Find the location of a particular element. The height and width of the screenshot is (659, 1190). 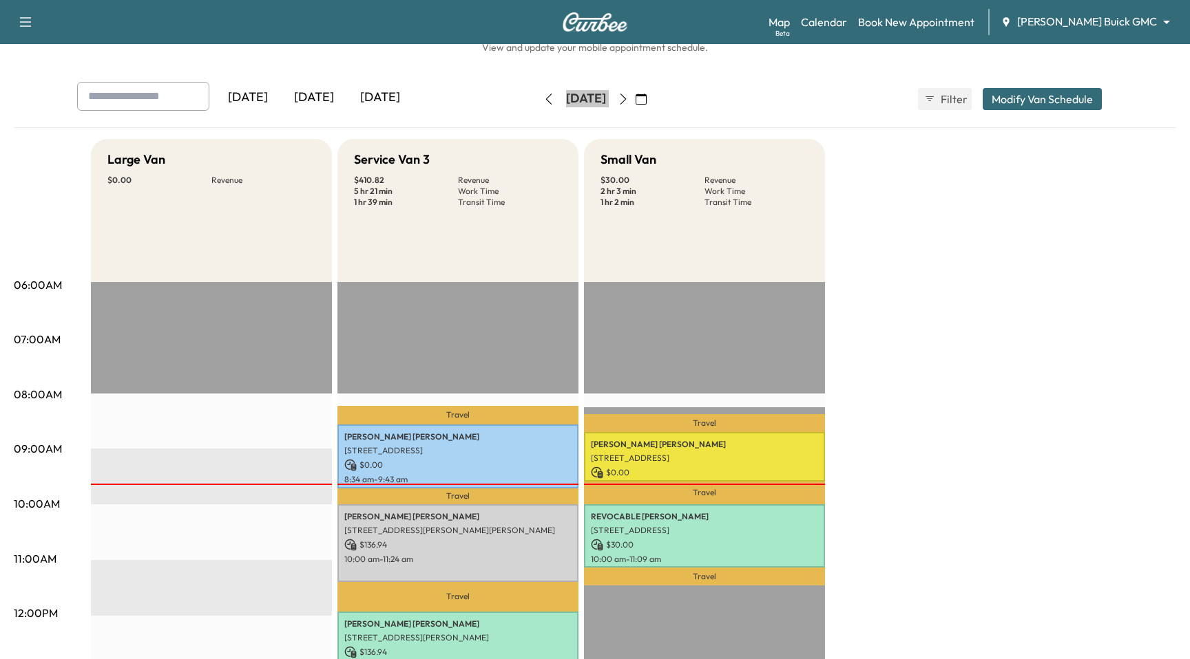

p: 10:00 am - 11:09 am is located at coordinates (704, 560).